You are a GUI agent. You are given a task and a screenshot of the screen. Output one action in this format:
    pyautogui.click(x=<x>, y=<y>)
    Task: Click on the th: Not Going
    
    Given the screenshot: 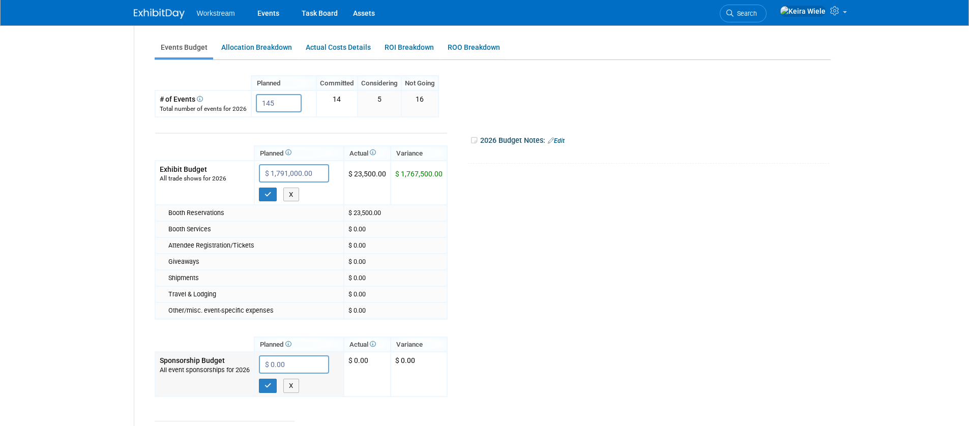 What is the action you would take?
    pyautogui.click(x=420, y=83)
    